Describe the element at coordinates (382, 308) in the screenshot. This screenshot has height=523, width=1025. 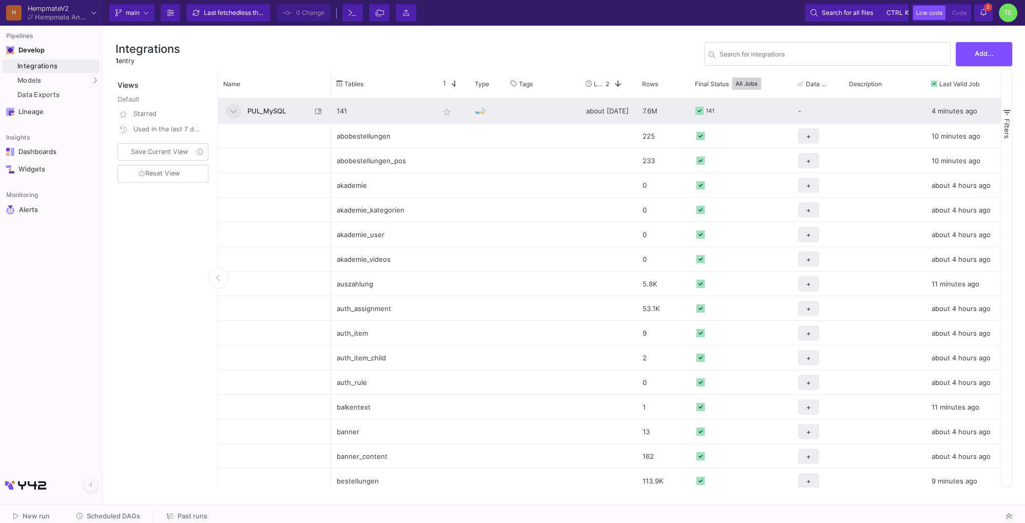
I see `div: auth_assignment` at that location.